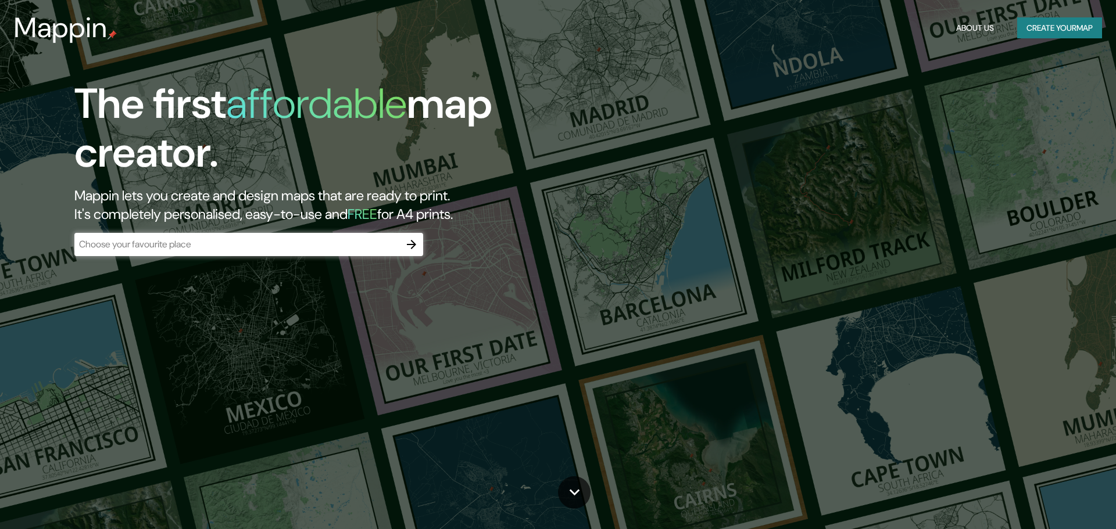 The width and height of the screenshot is (1116, 529). What do you see at coordinates (237, 244) in the screenshot?
I see `input: Choose your favourite place` at bounding box center [237, 244].